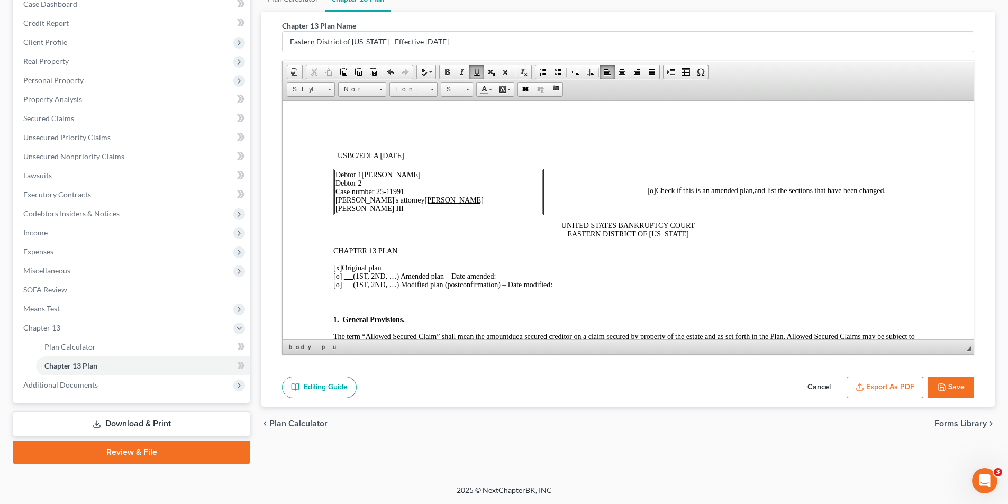  I want to click on a: Undo, so click(390, 72).